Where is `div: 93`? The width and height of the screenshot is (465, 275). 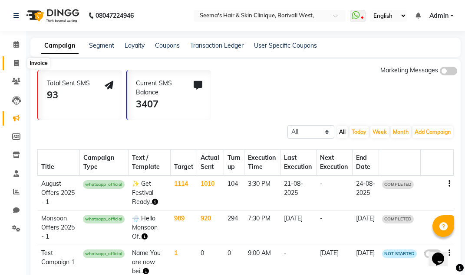 div: 93 is located at coordinates (68, 95).